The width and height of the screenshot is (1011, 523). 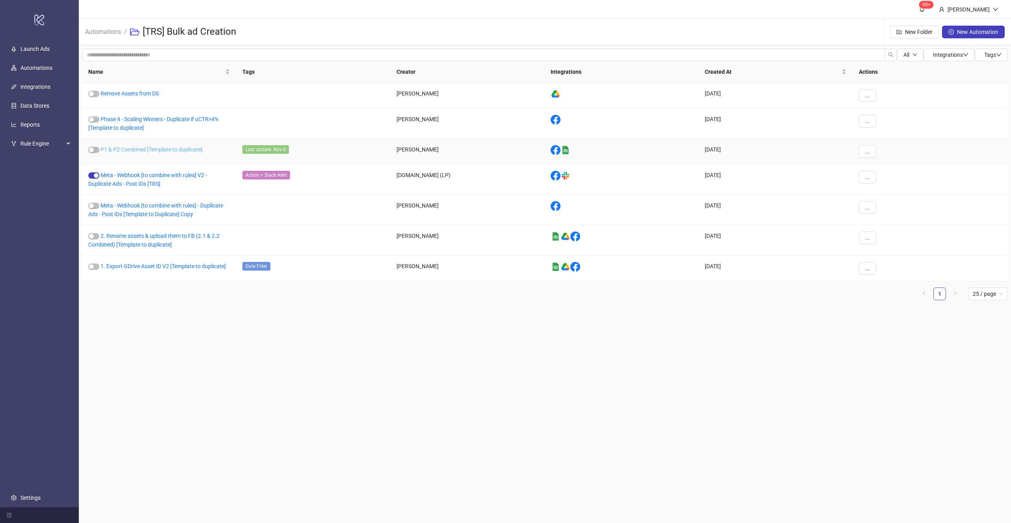 I want to click on span: right, so click(x=956, y=293).